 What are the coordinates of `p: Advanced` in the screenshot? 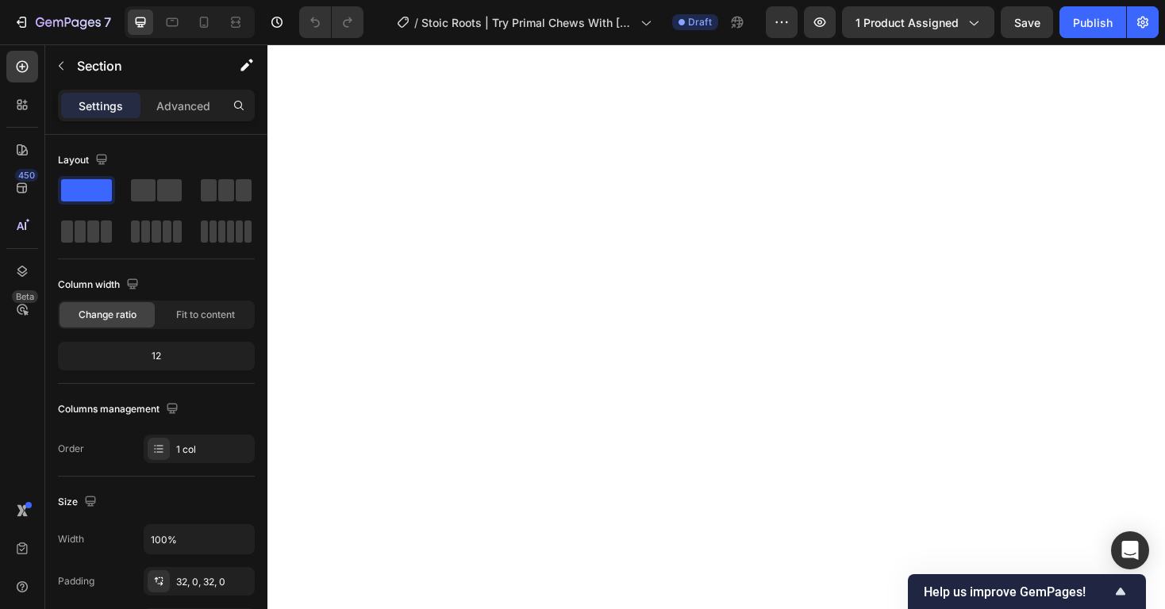 It's located at (183, 106).